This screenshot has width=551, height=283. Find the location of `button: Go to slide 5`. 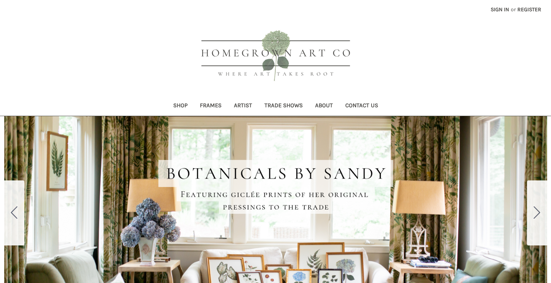

button: Go to slide 5 is located at coordinates (14, 213).